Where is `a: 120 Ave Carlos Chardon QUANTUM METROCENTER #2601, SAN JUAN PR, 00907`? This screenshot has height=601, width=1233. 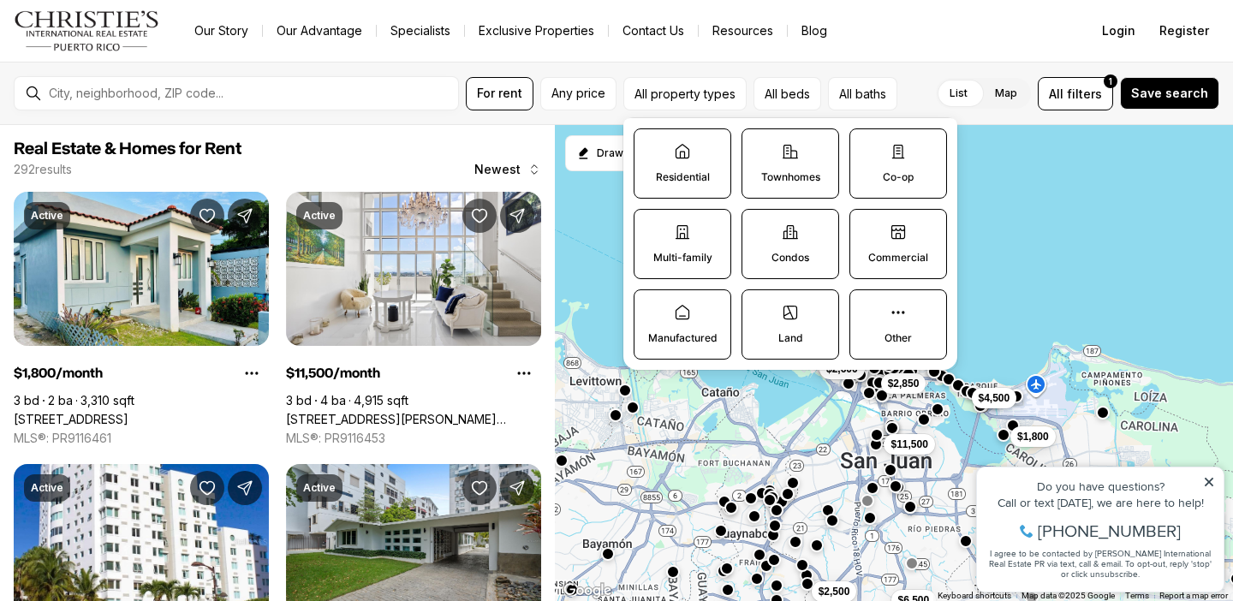 a: 120 Ave Carlos Chardon QUANTUM METROCENTER #2601, SAN JUAN PR, 00907 is located at coordinates (414, 420).